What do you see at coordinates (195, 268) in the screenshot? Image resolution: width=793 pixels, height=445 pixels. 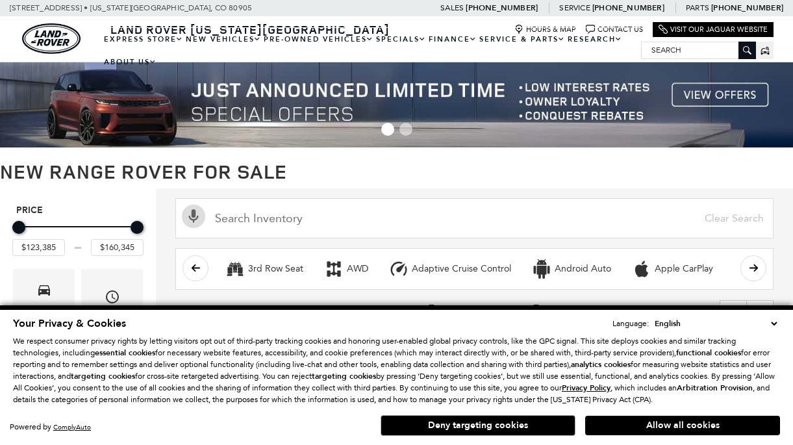 I see `button: scroll left` at bounding box center [195, 268].